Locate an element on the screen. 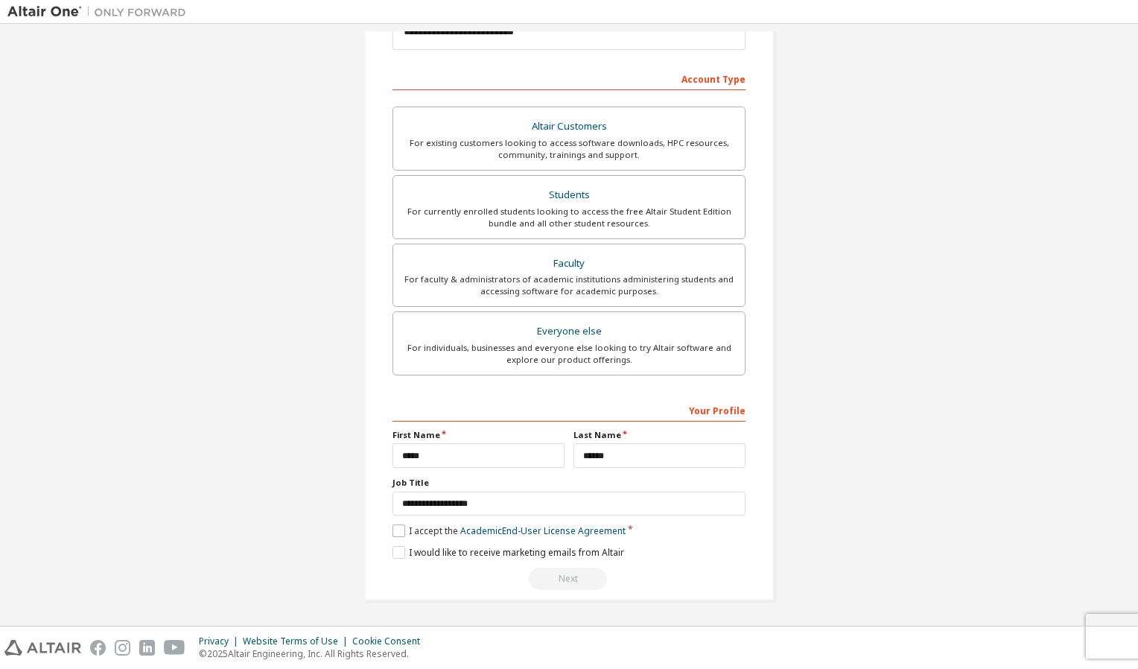  div: Everyone else is located at coordinates (569, 331).